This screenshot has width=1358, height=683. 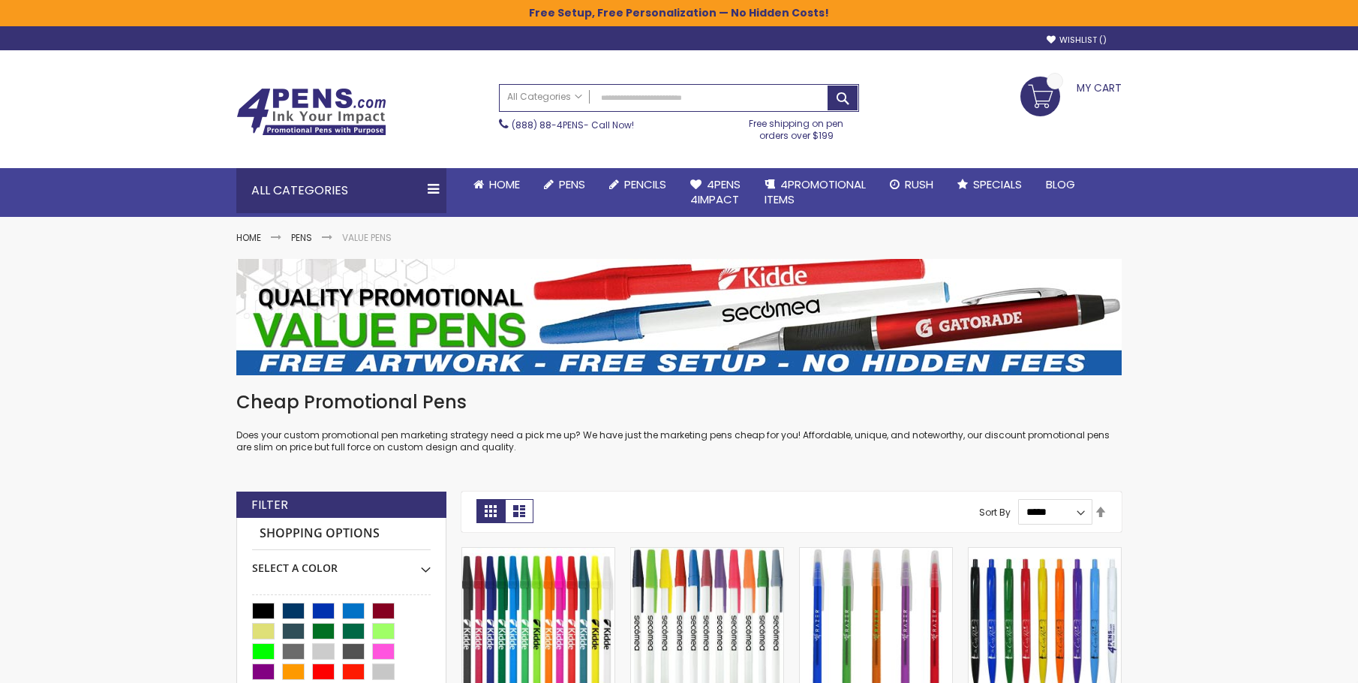 I want to click on a: Belfast Value Stick Pen, so click(x=707, y=553).